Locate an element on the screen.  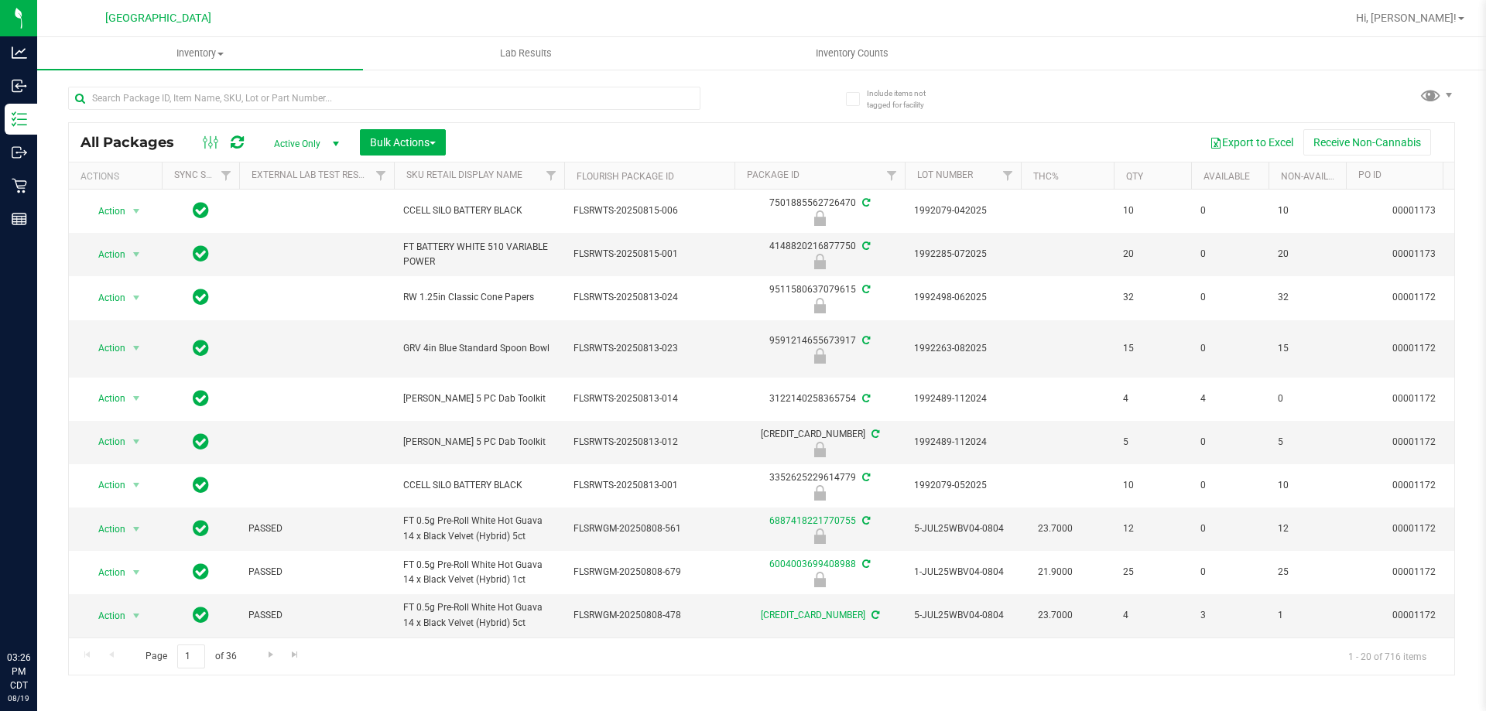
span: FT 0.5g Pre-Roll White Hot Guava 14 x Black Velvet (Hybrid) 1ct is located at coordinates (479, 573).